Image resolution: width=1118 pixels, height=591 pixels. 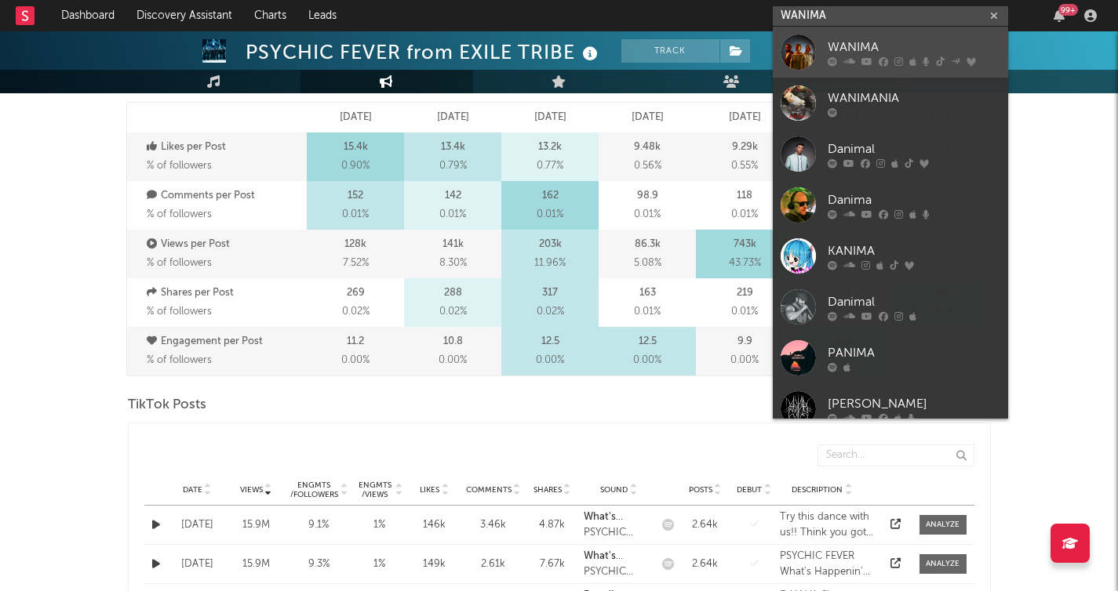 I want to click on div: 149k, so click(x=434, y=565).